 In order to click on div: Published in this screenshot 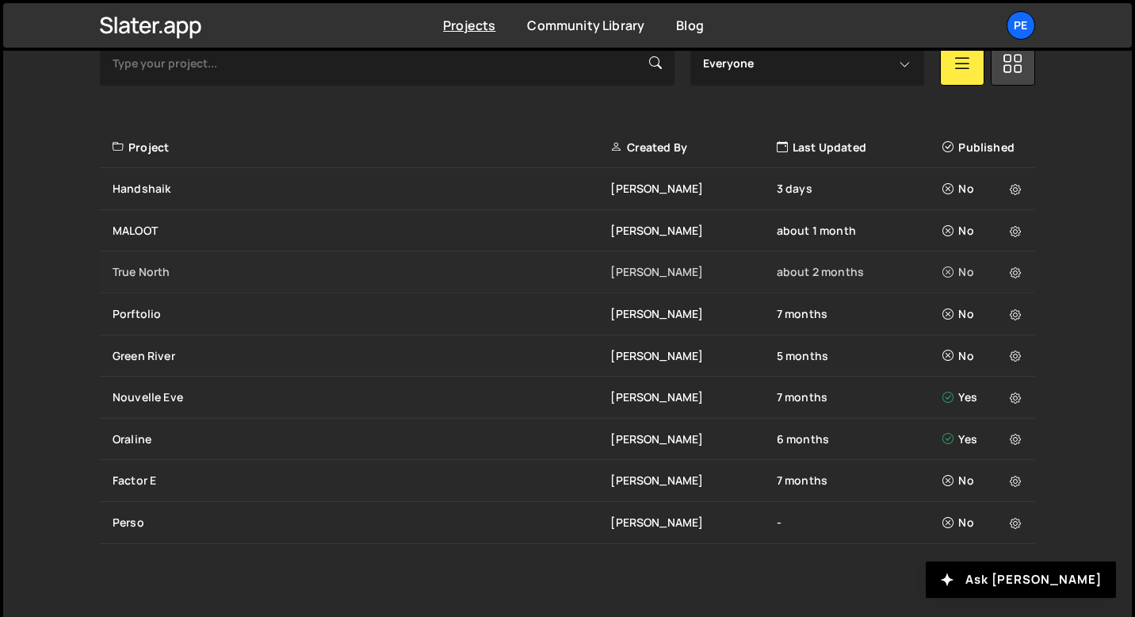, I will do `click(984, 147)`.